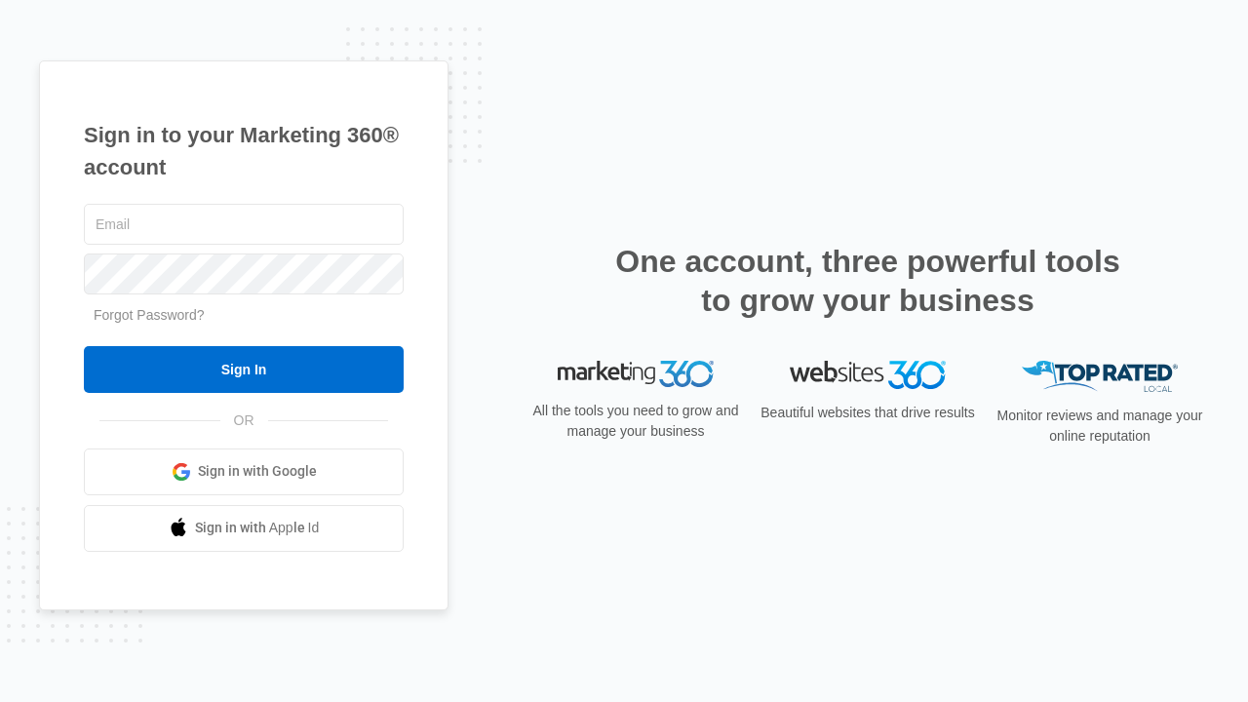  Describe the element at coordinates (149, 315) in the screenshot. I see `a: Forgot Password?` at that location.